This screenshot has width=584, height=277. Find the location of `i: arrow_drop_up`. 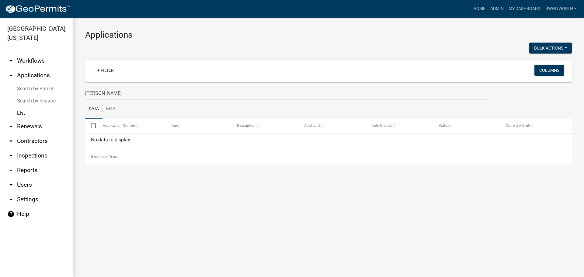

i: arrow_drop_up is located at coordinates (11, 75).